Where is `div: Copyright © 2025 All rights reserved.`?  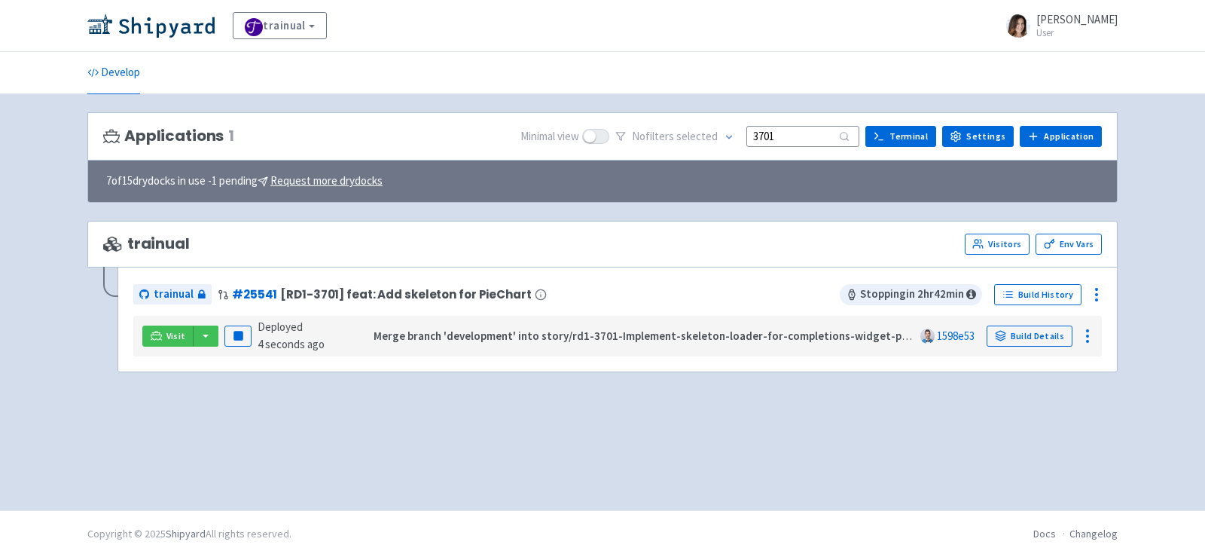 div: Copyright © 2025 All rights reserved. is located at coordinates (189, 533).